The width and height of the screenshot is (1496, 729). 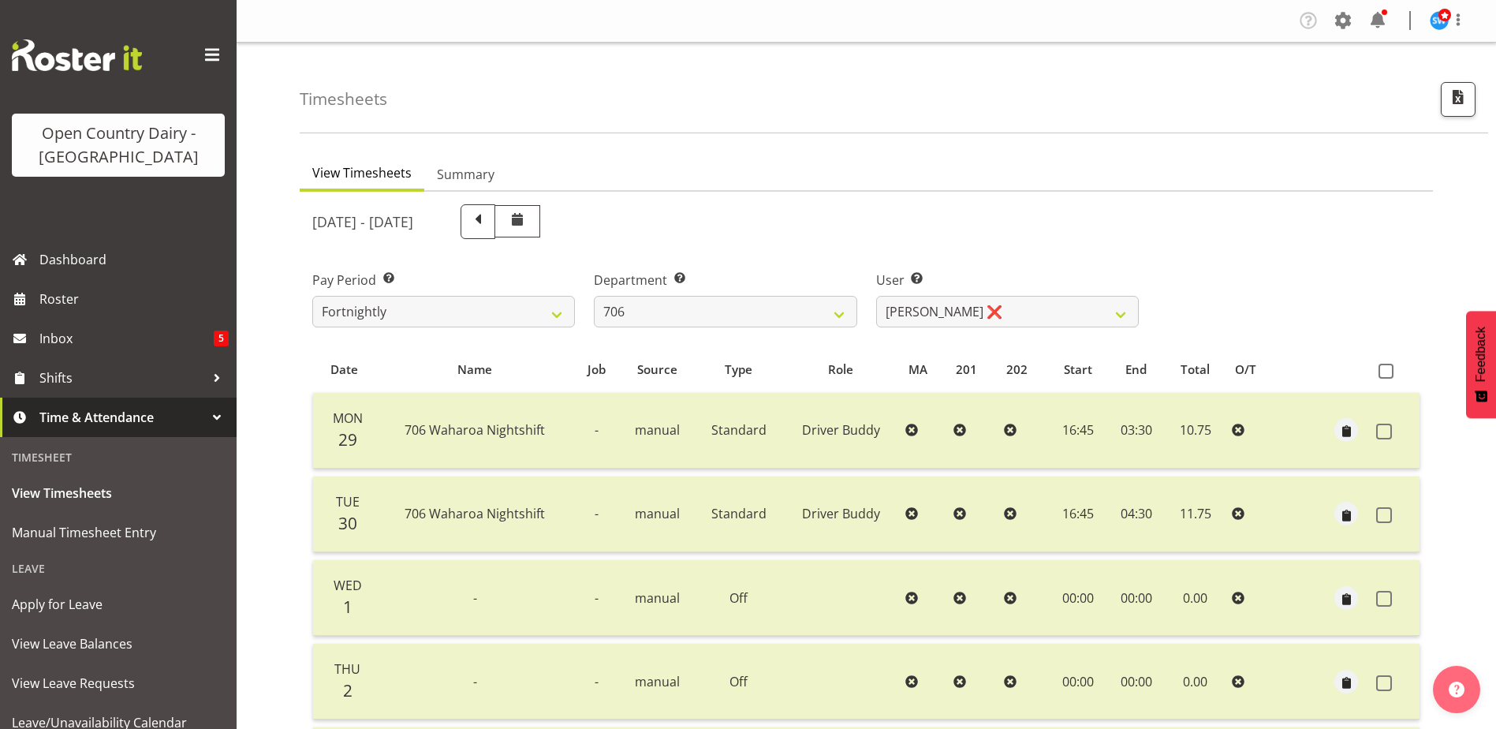 I want to click on span: Thu, so click(x=347, y=669).